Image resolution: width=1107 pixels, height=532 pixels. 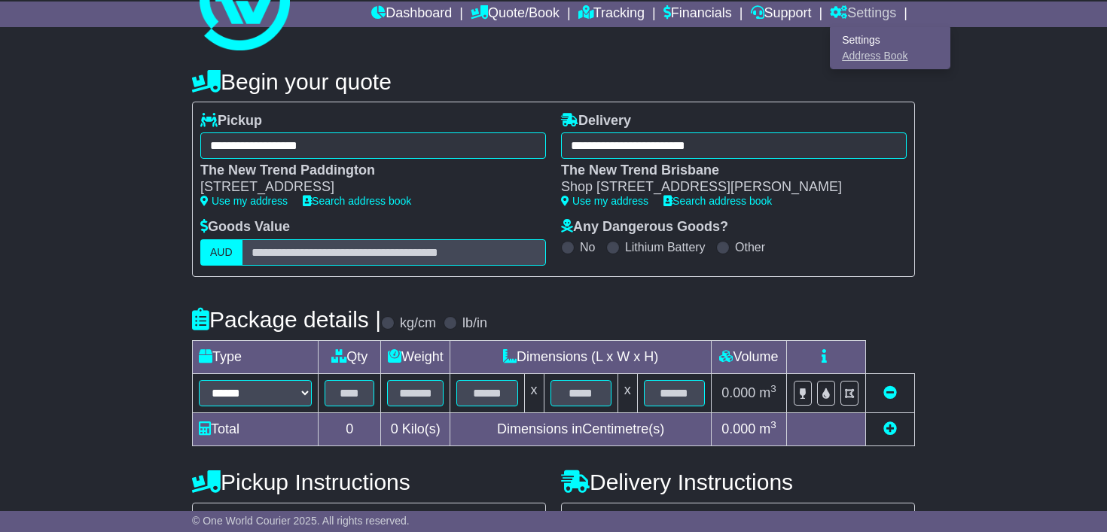 What do you see at coordinates (418, 324) in the screenshot?
I see `label: kg/cm` at bounding box center [418, 324].